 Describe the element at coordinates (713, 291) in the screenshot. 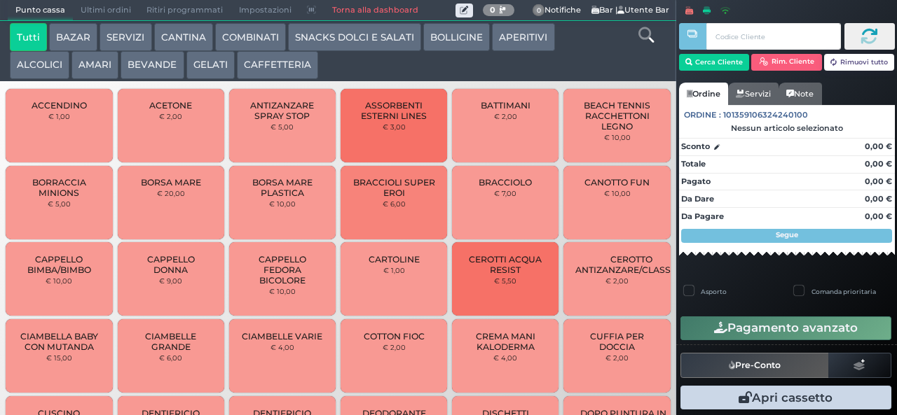

I see `label: Asporto` at that location.